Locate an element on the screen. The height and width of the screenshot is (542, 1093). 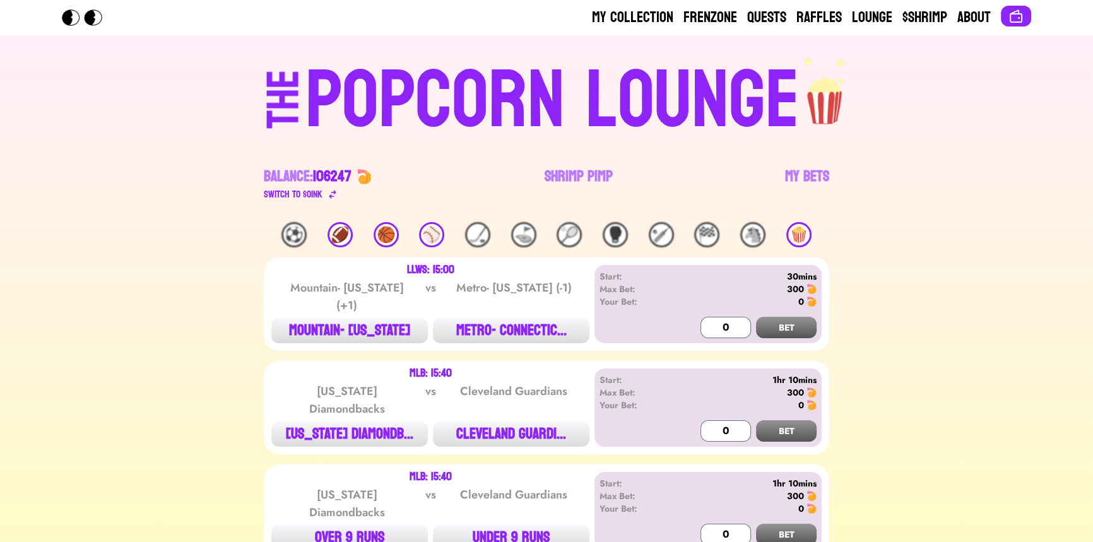
div: Switch to $ OINK is located at coordinates (293, 194).